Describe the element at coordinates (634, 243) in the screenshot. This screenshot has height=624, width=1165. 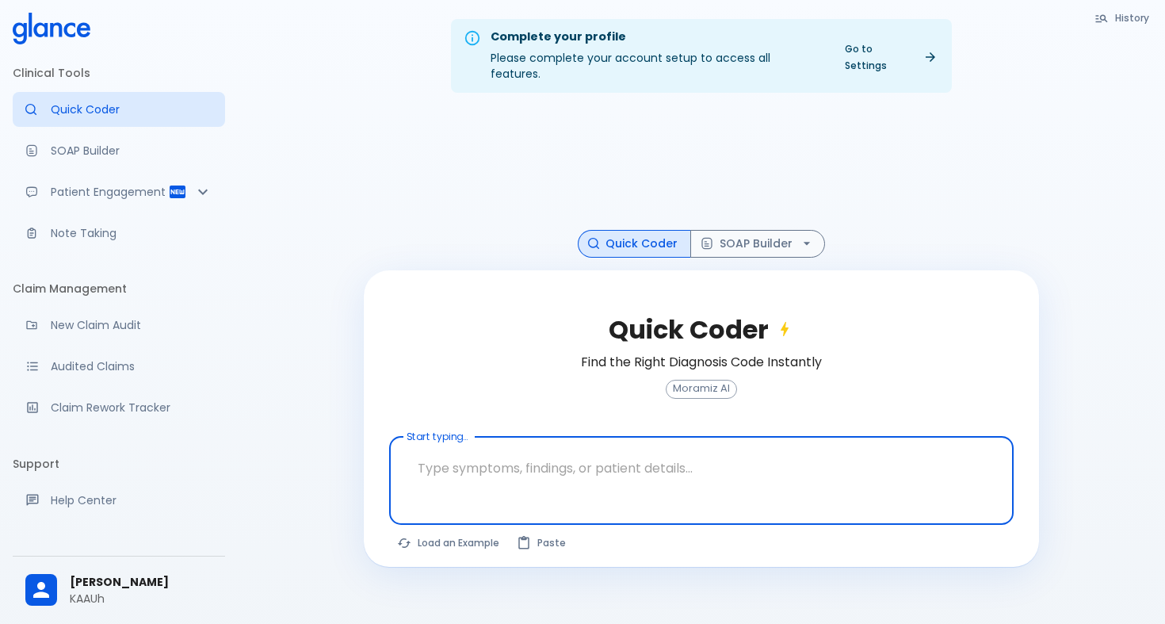
I see `button: Quick Coder` at that location.